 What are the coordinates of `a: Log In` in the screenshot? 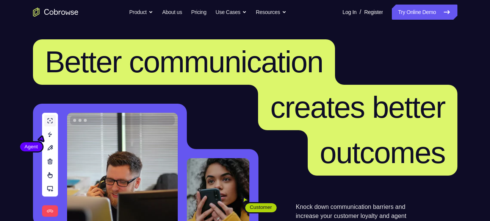 It's located at (350, 12).